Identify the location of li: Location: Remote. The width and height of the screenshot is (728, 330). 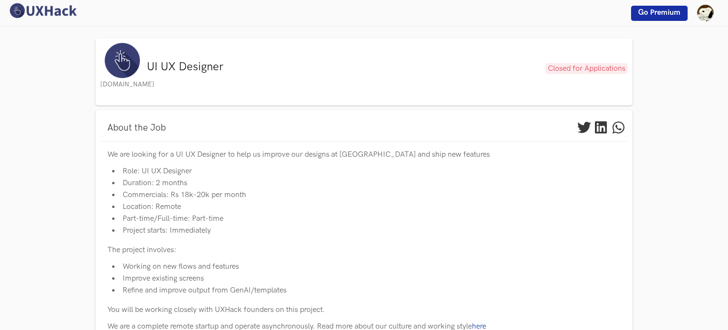
(366, 207).